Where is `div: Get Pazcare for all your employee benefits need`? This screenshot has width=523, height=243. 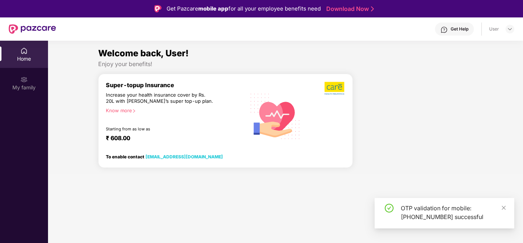 div: Get Pazcare for all your employee benefits need is located at coordinates (243, 9).